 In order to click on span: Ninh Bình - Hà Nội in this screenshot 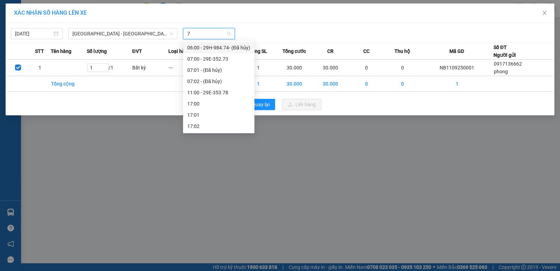, I will do `click(123, 34)`.